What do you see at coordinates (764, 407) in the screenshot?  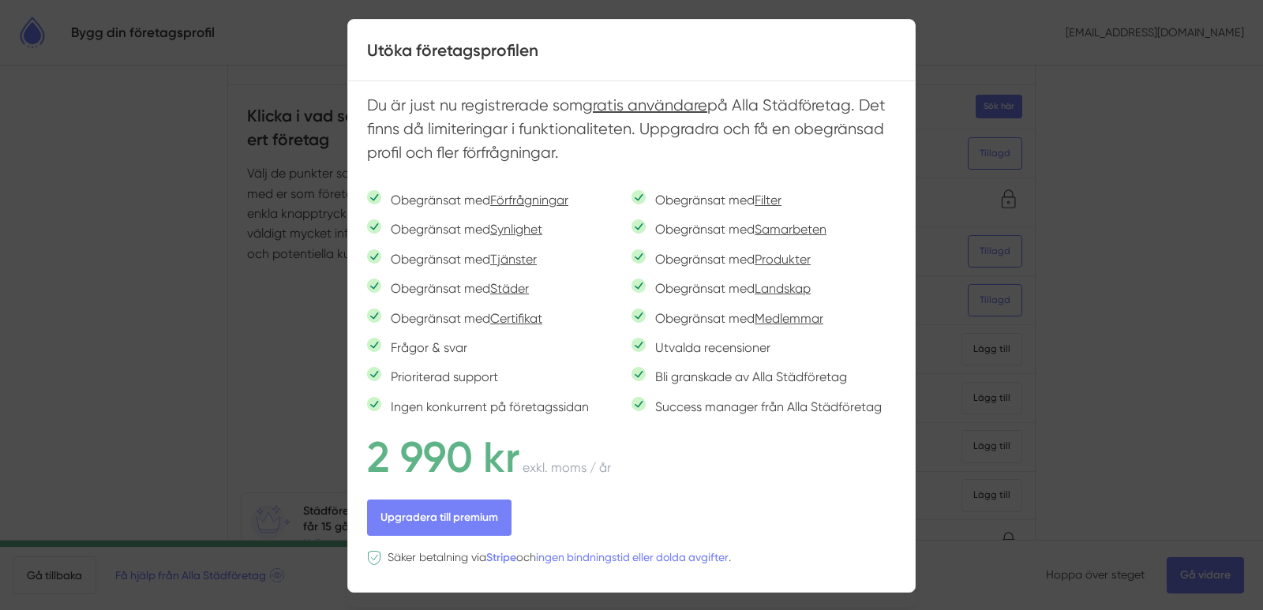 I see `p: Success manager från Alla Städföretag` at bounding box center [764, 407].